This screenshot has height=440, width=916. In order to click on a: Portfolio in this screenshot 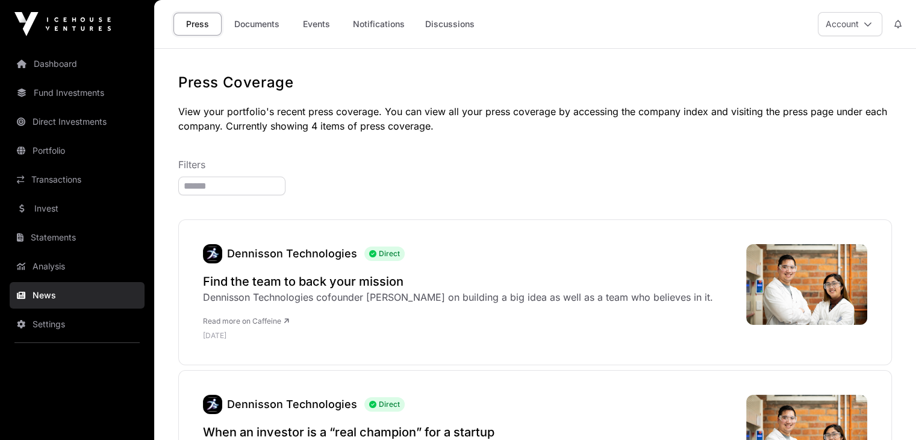, I will do `click(77, 151)`.